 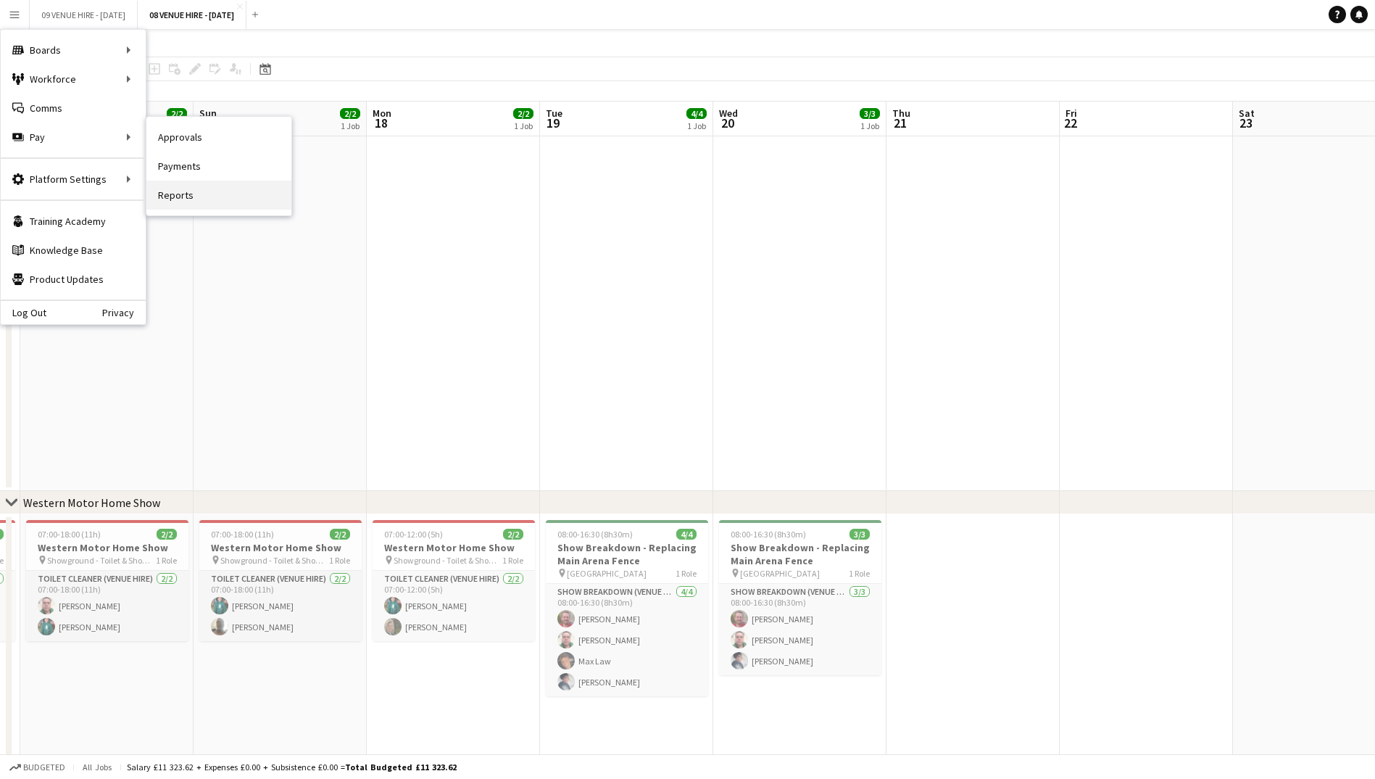 What do you see at coordinates (73, 279) in the screenshot?
I see `a: Product Updates` at bounding box center [73, 279].